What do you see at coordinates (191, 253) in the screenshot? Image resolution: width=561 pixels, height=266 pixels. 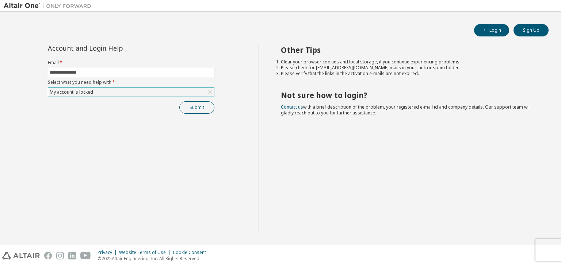 I see `div: Cookie Consent` at bounding box center [191, 253].